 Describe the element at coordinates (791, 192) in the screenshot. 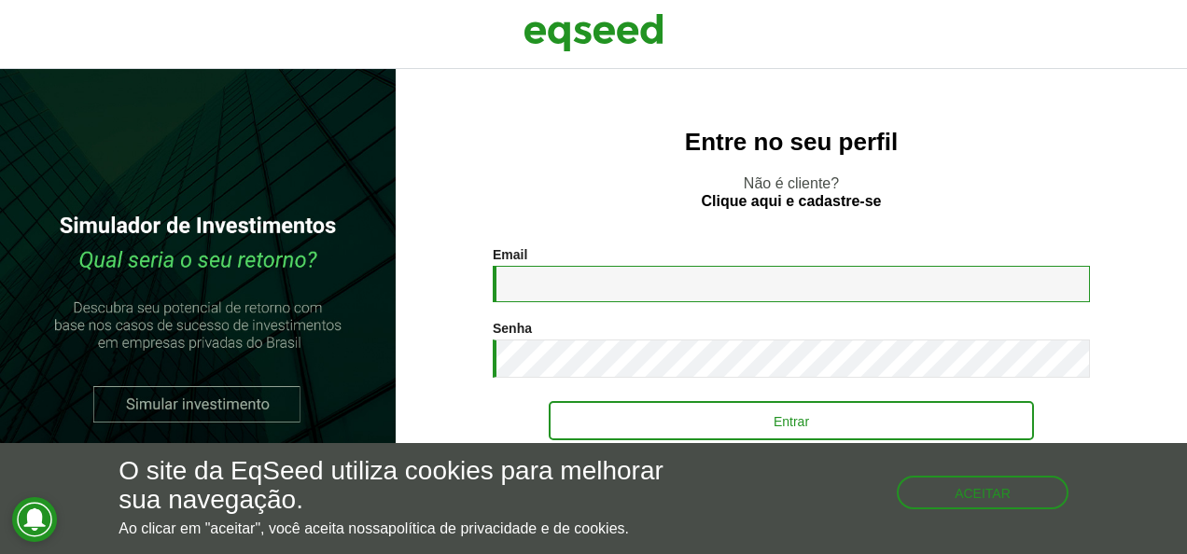

I see `p: Não é cliente?` at that location.